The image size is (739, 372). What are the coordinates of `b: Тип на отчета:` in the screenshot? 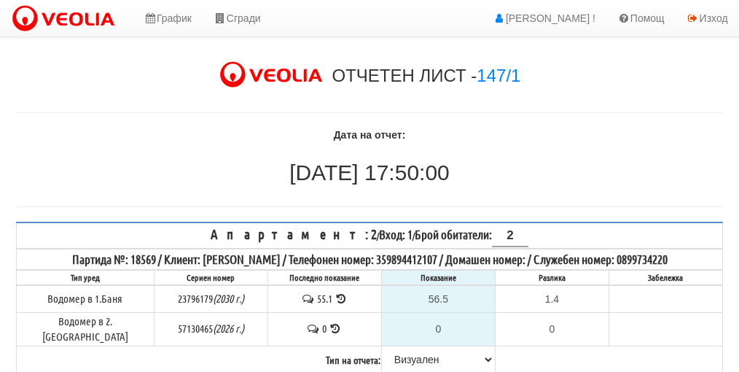 It's located at (353, 360).